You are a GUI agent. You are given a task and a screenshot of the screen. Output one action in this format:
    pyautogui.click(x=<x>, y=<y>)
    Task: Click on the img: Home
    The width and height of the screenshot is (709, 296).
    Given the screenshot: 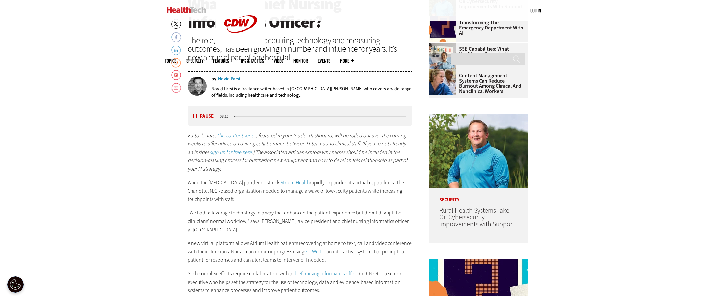 What is the action you would take?
    pyautogui.click(x=186, y=10)
    